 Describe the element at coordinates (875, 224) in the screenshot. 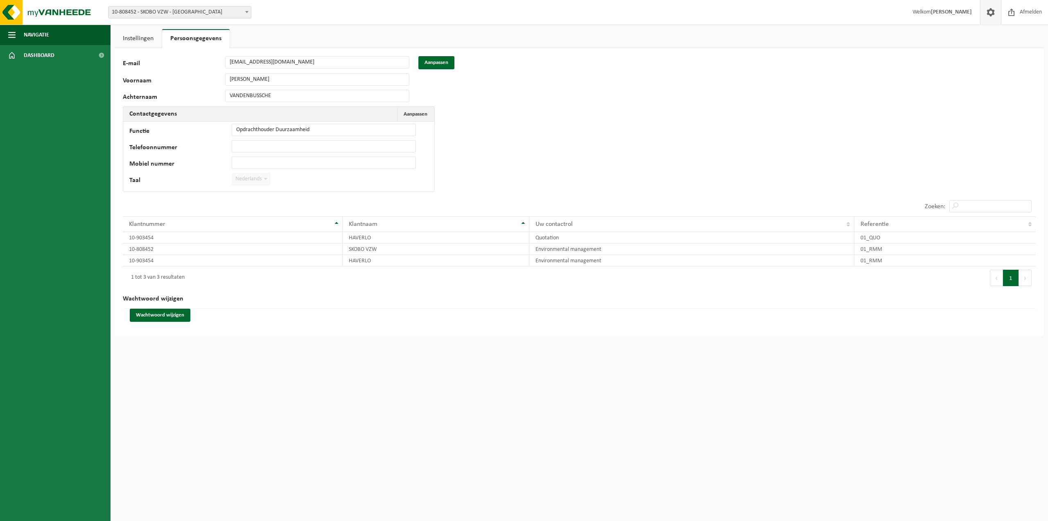

I see `span: Referentie` at that location.